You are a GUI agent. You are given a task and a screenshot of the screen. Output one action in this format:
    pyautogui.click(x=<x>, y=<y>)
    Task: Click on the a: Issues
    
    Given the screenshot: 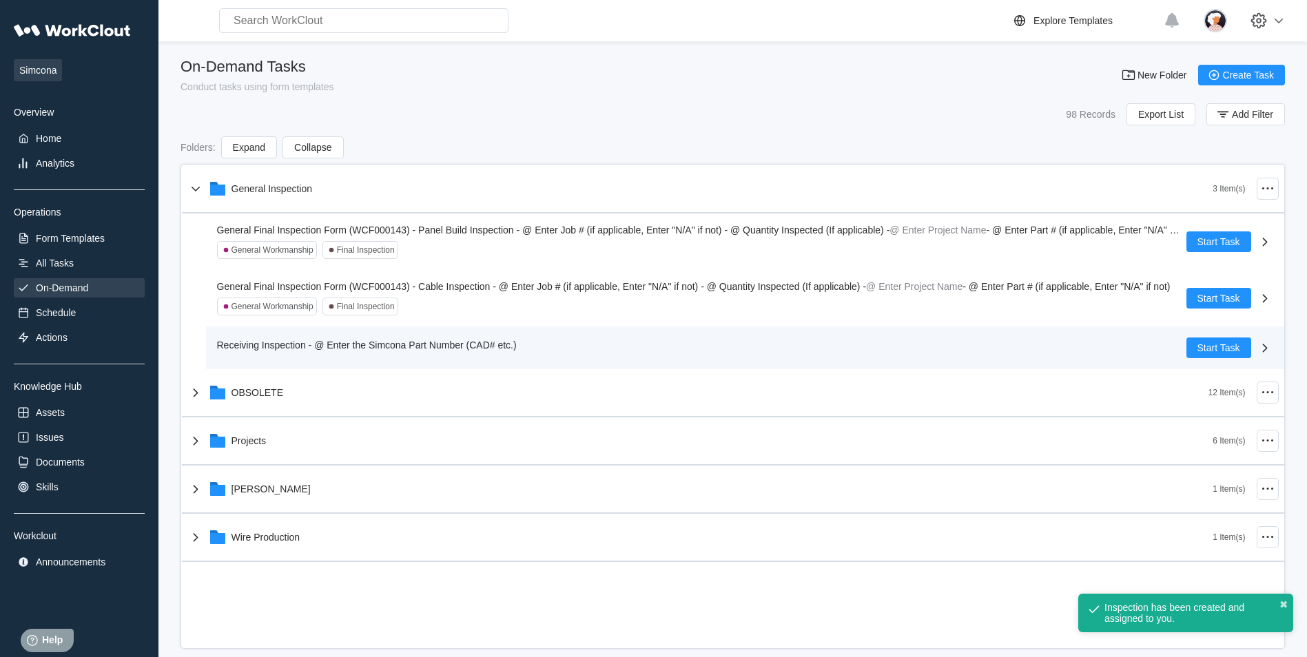 What is the action you would take?
    pyautogui.click(x=79, y=437)
    